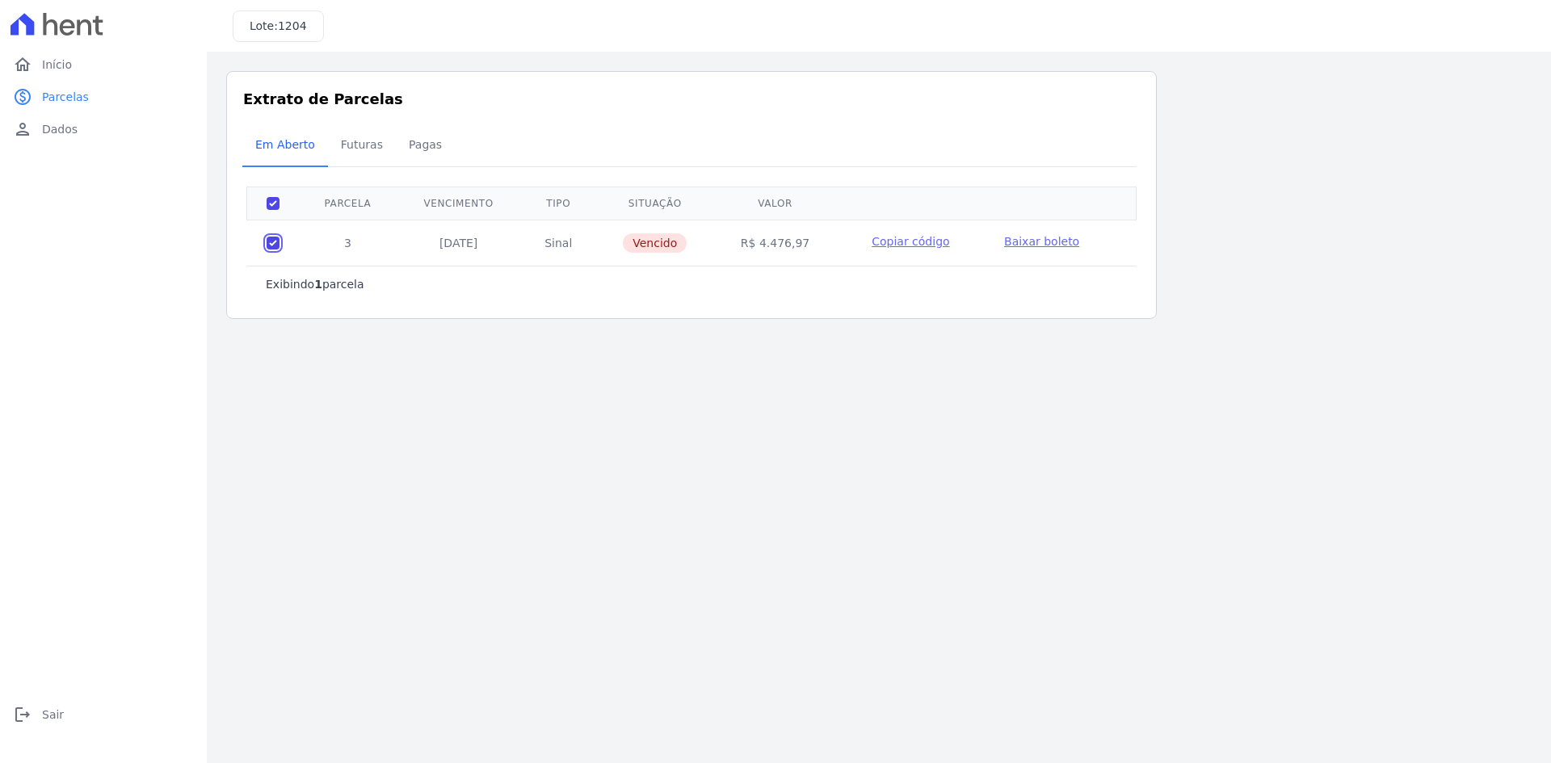 This screenshot has width=1551, height=763. Describe the element at coordinates (459, 203) in the screenshot. I see `th: Vencimento` at that location.